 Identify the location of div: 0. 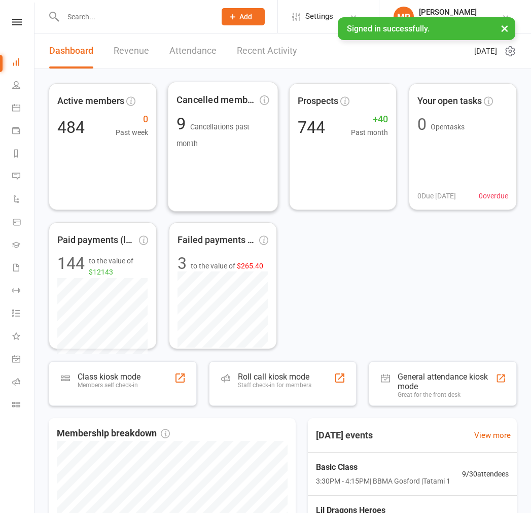
(422, 124).